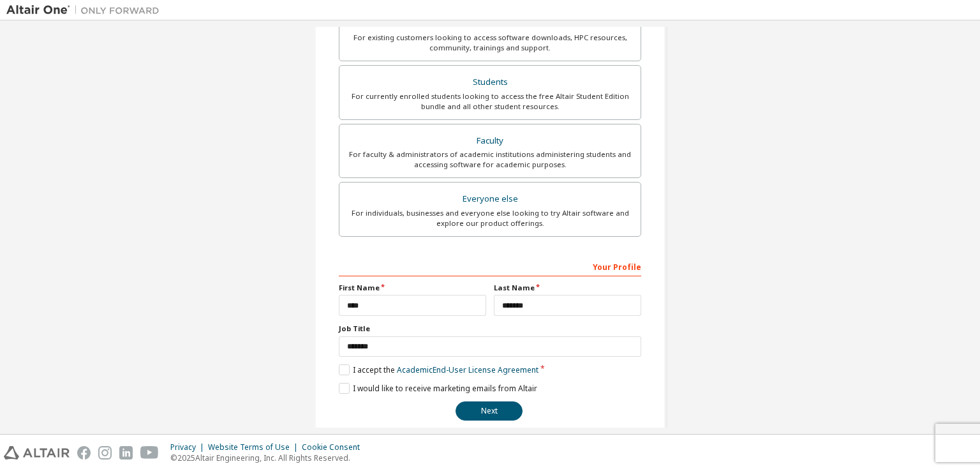  I want to click on img: Altair One, so click(86, 10).